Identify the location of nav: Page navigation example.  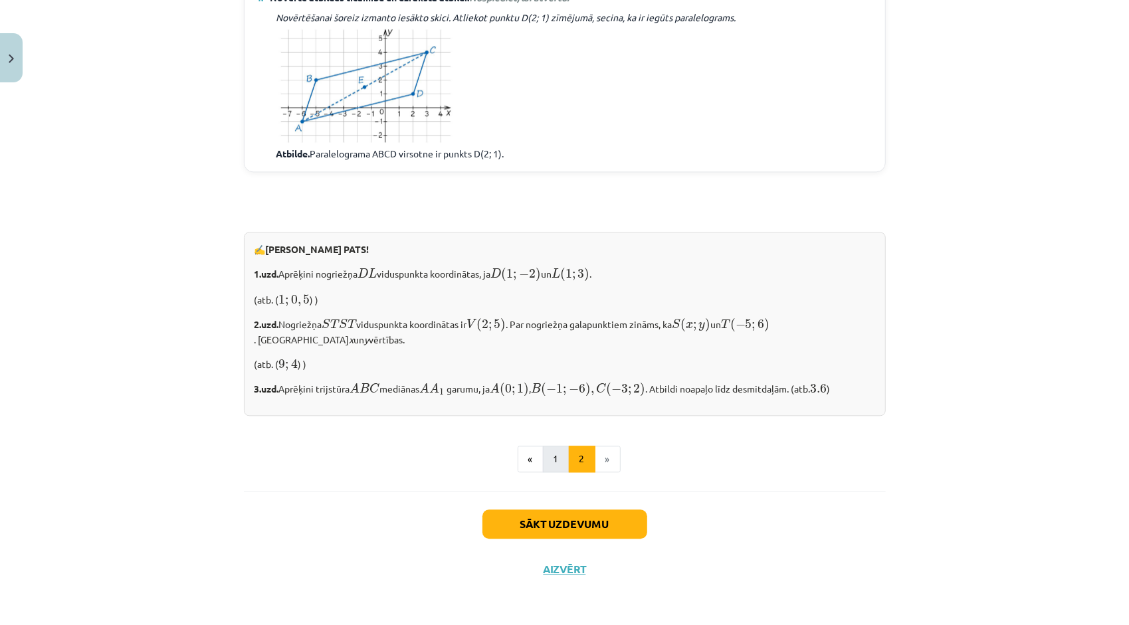
(565, 459).